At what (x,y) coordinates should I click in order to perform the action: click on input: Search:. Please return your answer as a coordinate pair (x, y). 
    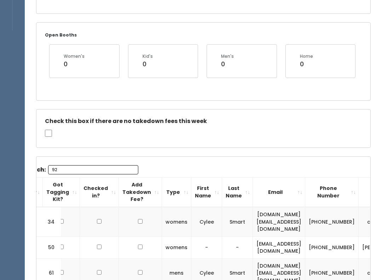
    Looking at the image, I should click on (93, 170).